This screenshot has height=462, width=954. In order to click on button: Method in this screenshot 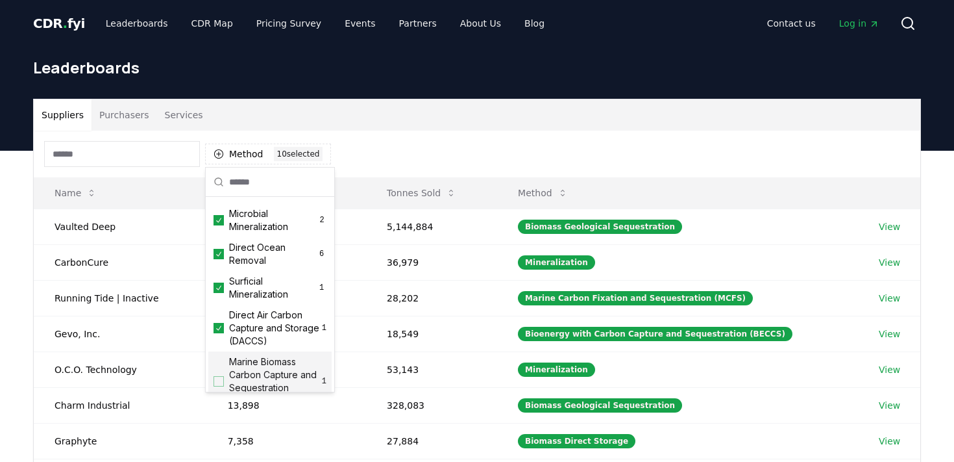, I will do `click(543, 193)`.